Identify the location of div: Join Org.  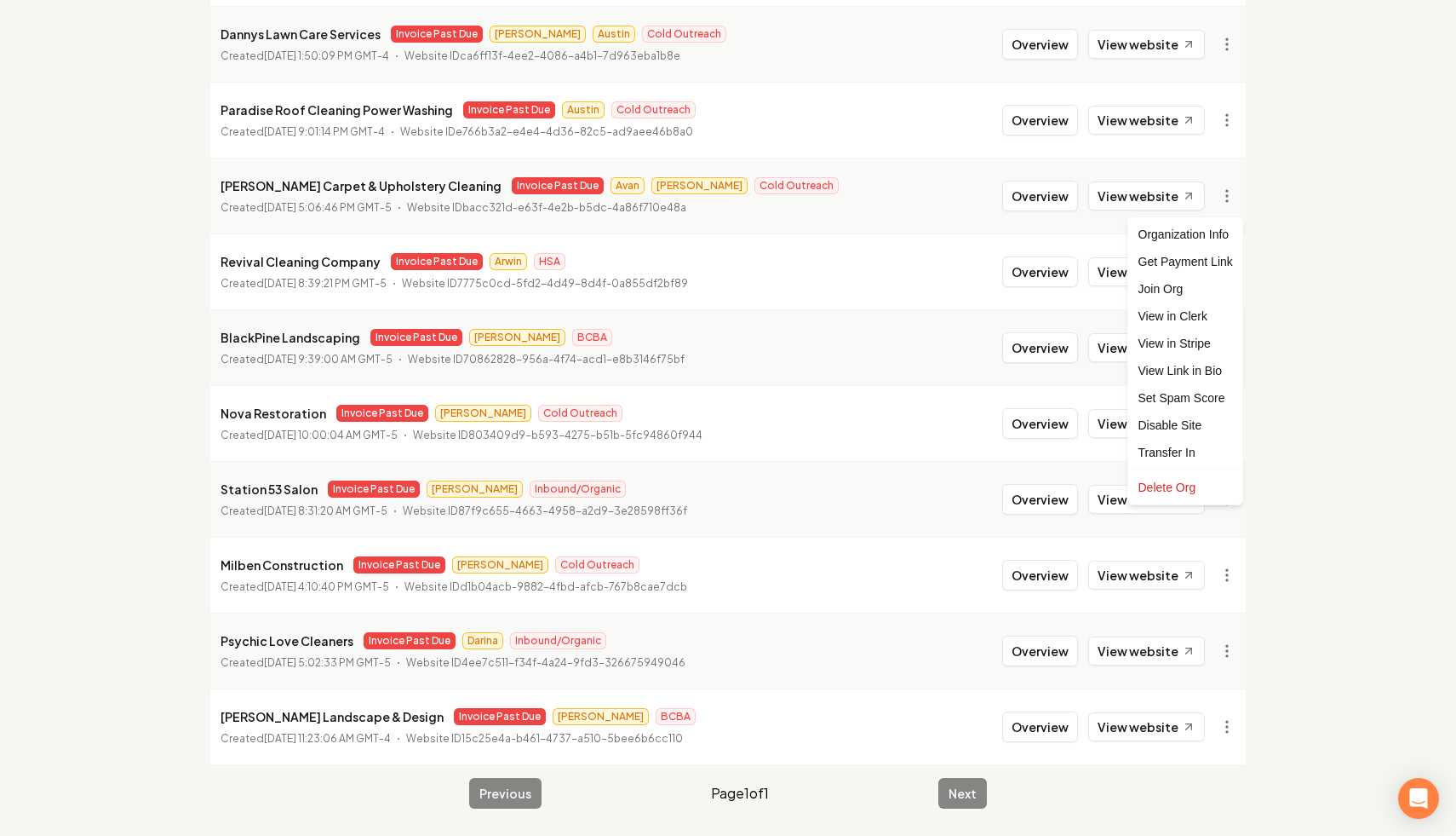
(1185, 289).